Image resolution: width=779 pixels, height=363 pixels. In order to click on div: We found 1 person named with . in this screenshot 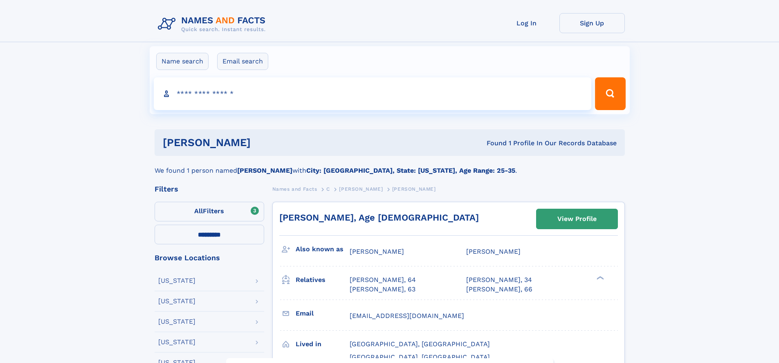, I will do `click(390, 166)`.